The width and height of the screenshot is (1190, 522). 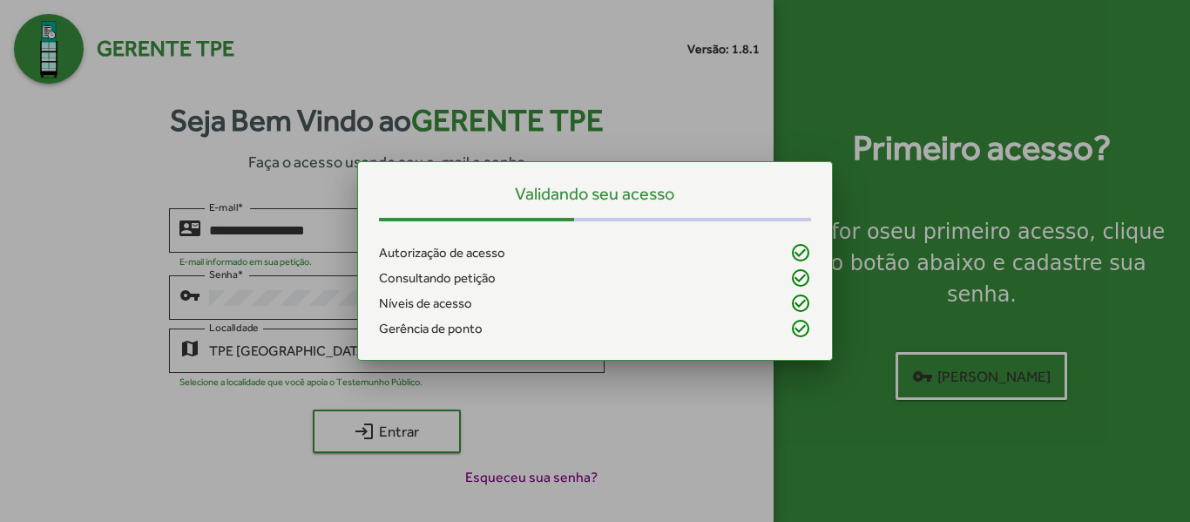 What do you see at coordinates (425, 303) in the screenshot?
I see `span: Níveis de acesso` at bounding box center [425, 303].